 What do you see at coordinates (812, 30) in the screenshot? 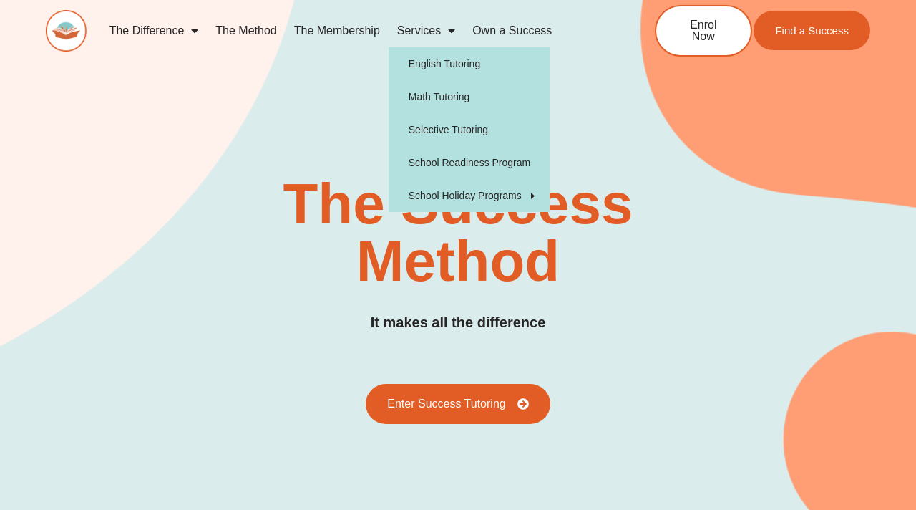
I see `span: Find a Success` at bounding box center [812, 30].